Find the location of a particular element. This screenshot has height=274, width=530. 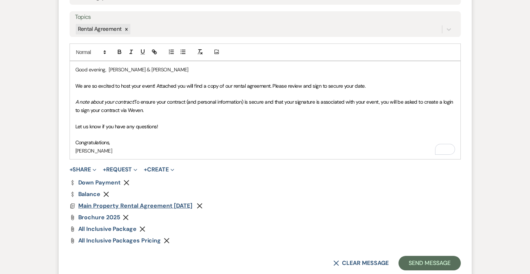

a: All Inclusive Packages Pricing is located at coordinates (119, 240).